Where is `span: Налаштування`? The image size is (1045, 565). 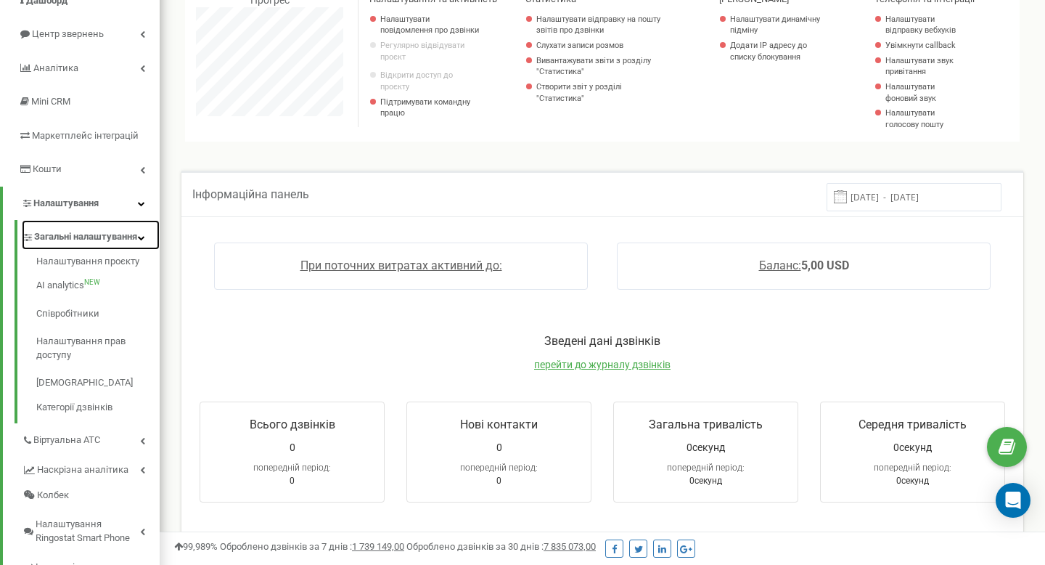 span: Налаштування is located at coordinates (66, 202).